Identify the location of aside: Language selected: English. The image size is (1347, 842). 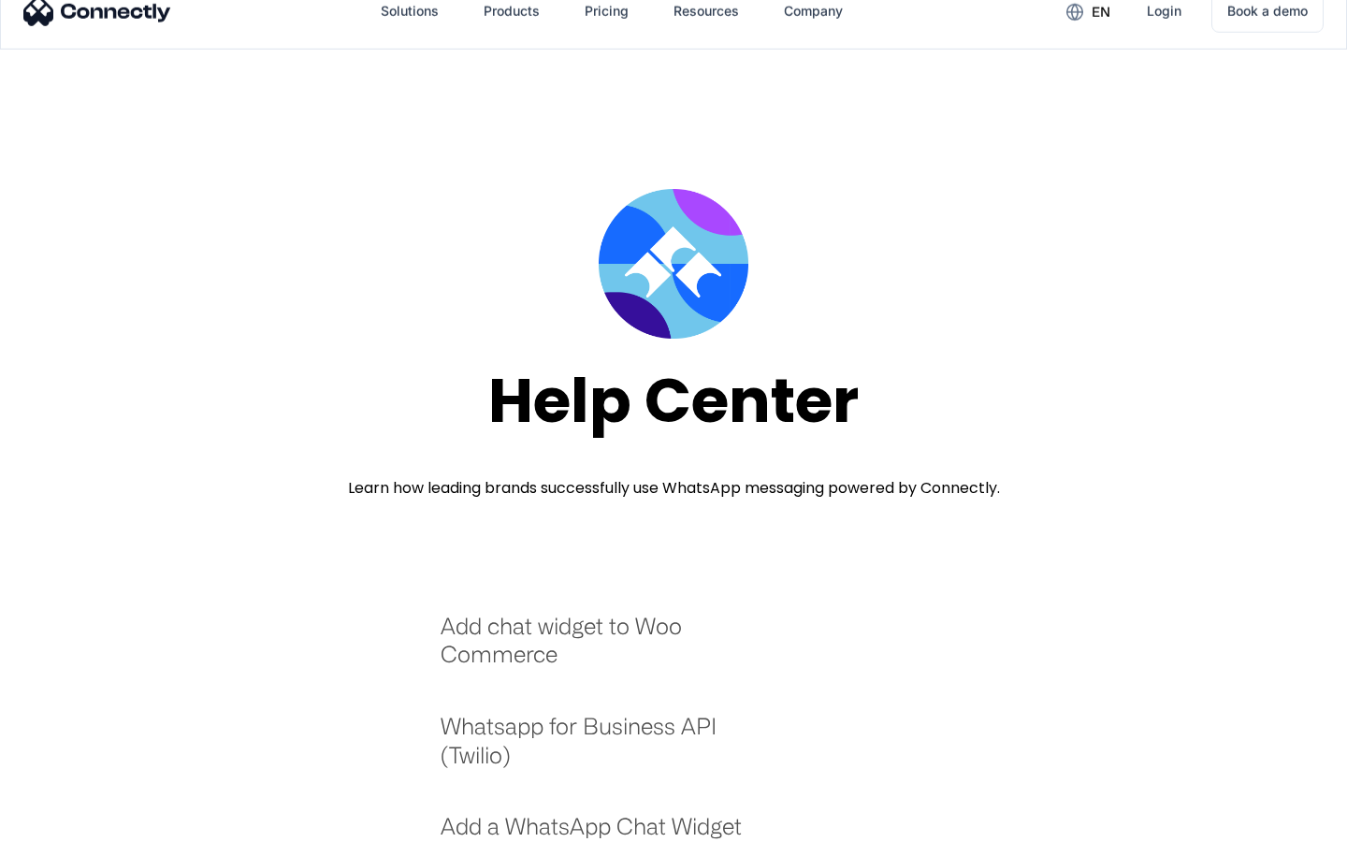
(65, 822).